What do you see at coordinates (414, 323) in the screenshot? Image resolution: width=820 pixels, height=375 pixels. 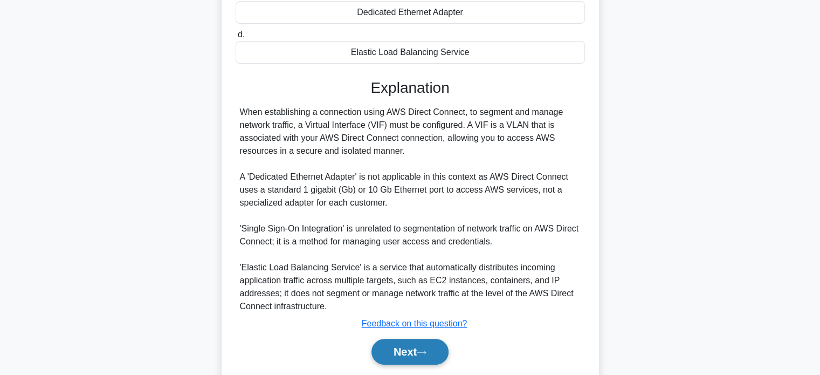 I see `a: Feedback on this question?` at bounding box center [414, 323].